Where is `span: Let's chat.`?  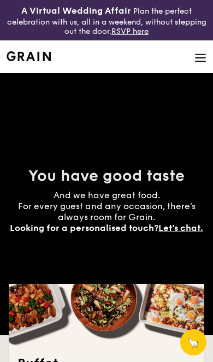
span: Let's chat. is located at coordinates (181, 228).